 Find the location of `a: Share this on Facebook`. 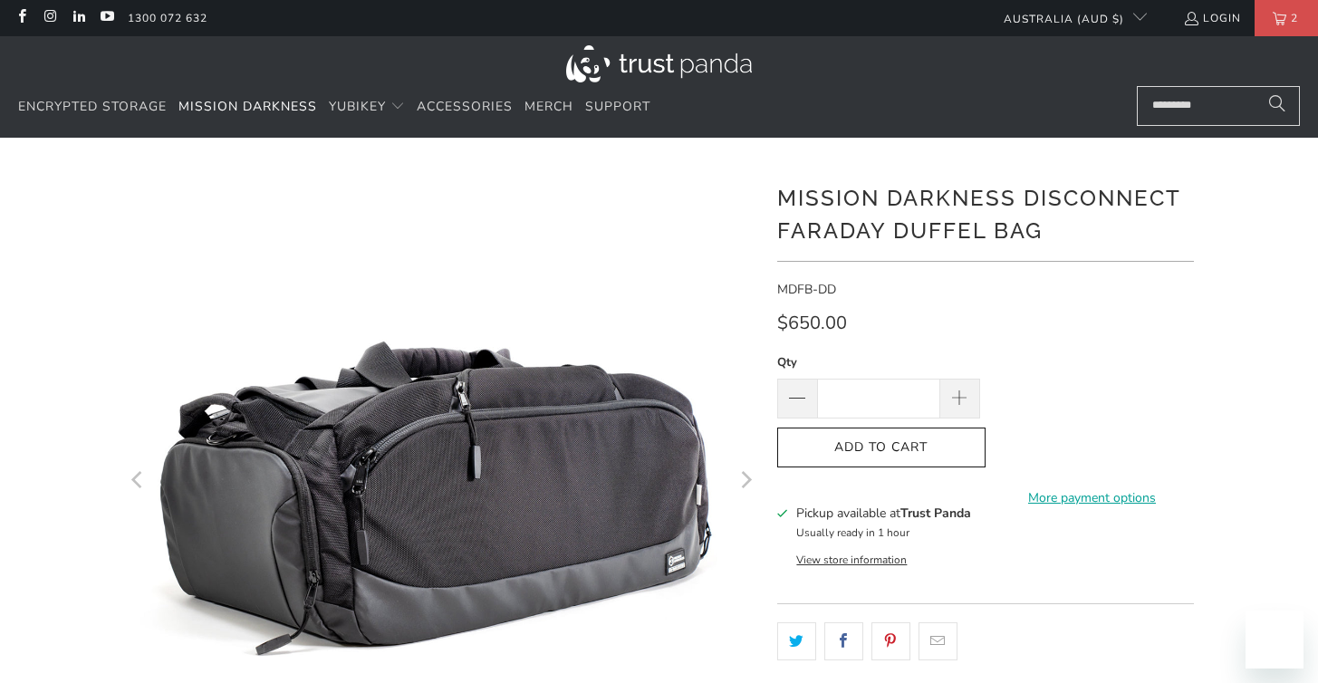

a: Share this on Facebook is located at coordinates (843, 641).